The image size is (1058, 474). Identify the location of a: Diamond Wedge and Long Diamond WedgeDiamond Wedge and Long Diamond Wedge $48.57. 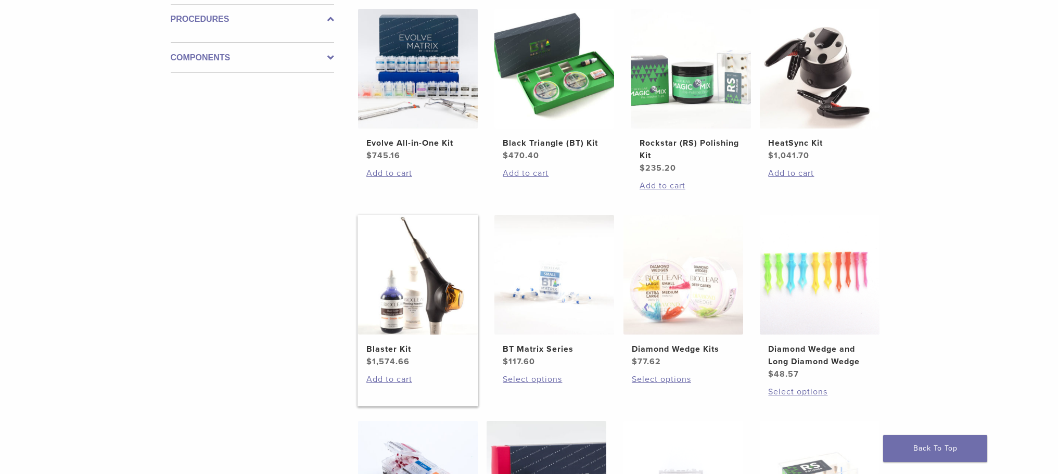
(820, 298).